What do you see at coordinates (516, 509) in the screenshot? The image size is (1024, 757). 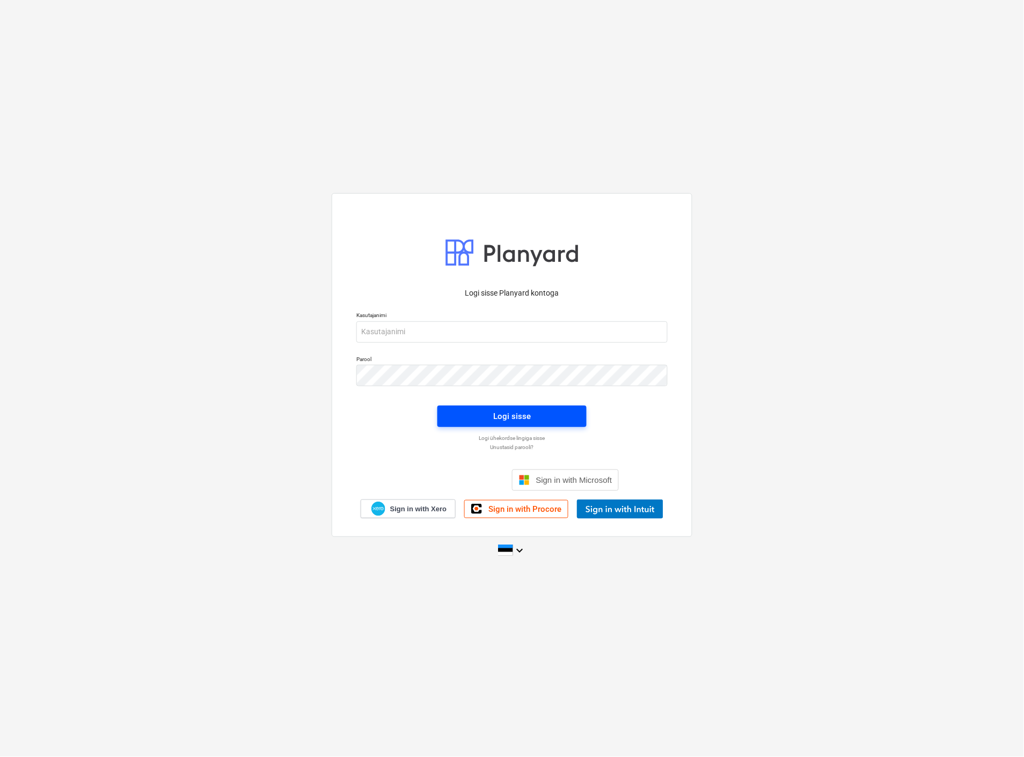 I see `a: Sign in with Procore` at bounding box center [516, 509].